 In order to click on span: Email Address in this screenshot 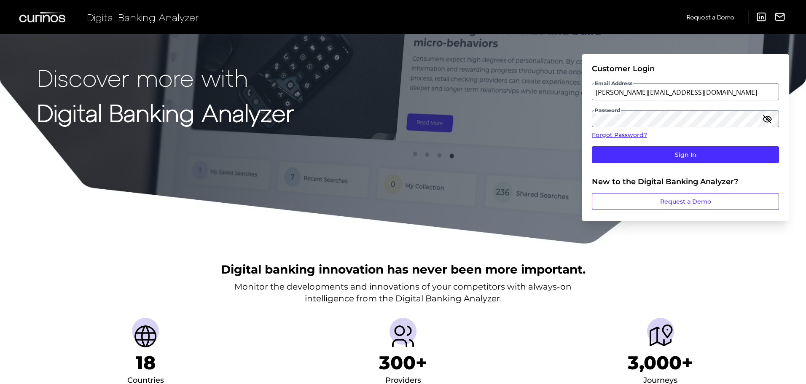, I will do `click(613, 83)`.